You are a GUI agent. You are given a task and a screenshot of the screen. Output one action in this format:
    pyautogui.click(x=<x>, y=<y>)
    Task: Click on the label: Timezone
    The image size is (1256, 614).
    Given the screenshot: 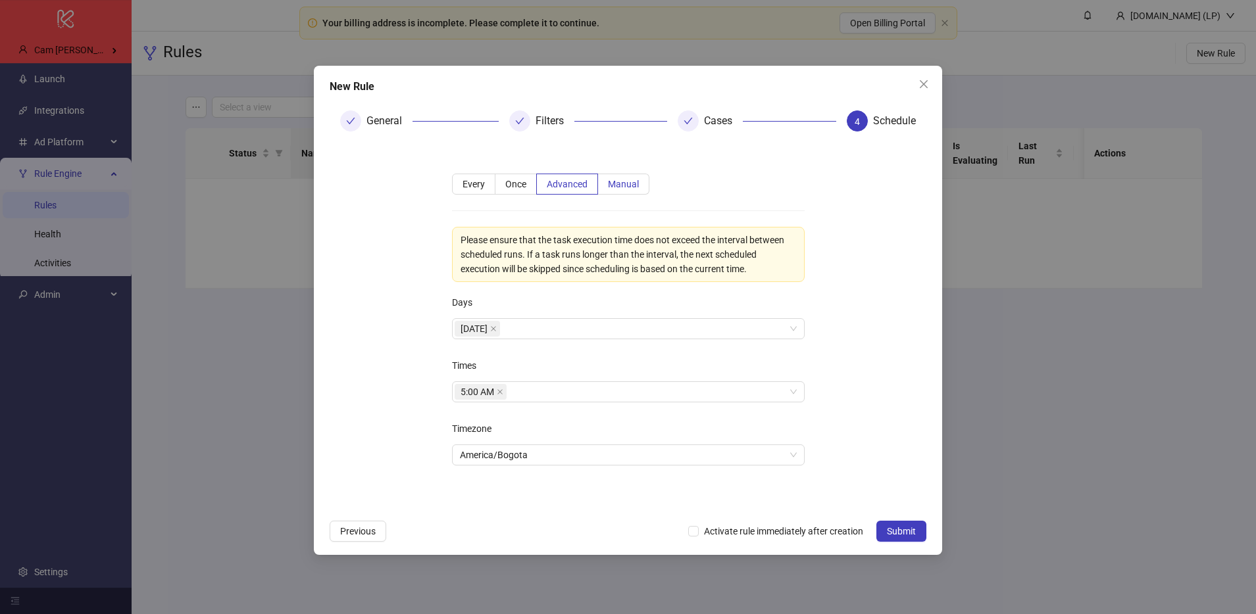 What is the action you would take?
    pyautogui.click(x=476, y=429)
    